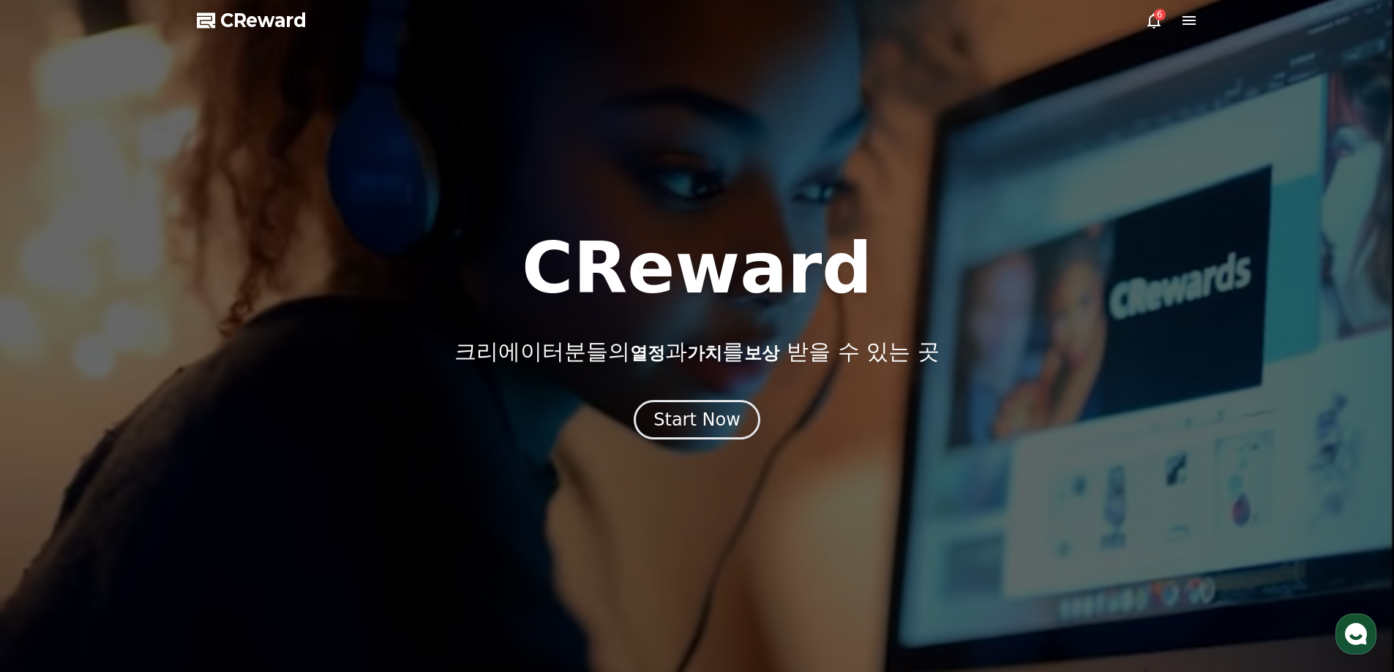  Describe the element at coordinates (1154, 20) in the screenshot. I see `a: 6` at that location.